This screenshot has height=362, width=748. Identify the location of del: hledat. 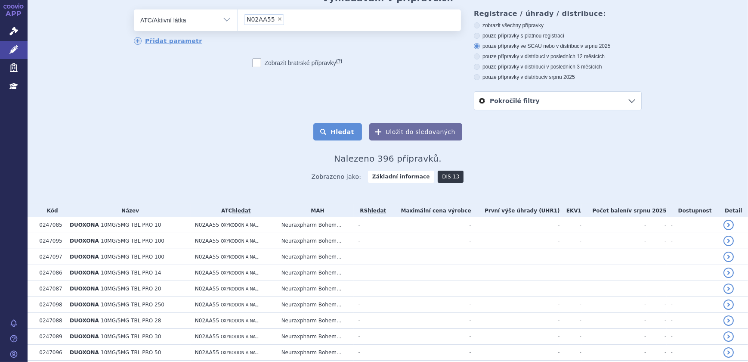
(377, 210).